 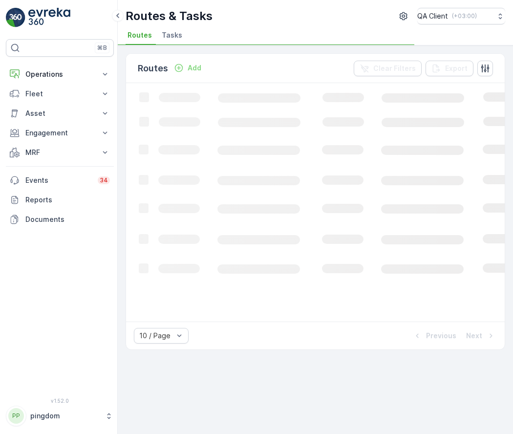 I want to click on a: Events34, so click(x=60, y=180).